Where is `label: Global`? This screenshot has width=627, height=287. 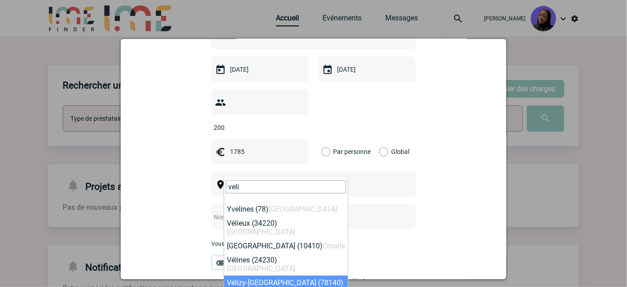 label: Global is located at coordinates (382, 152).